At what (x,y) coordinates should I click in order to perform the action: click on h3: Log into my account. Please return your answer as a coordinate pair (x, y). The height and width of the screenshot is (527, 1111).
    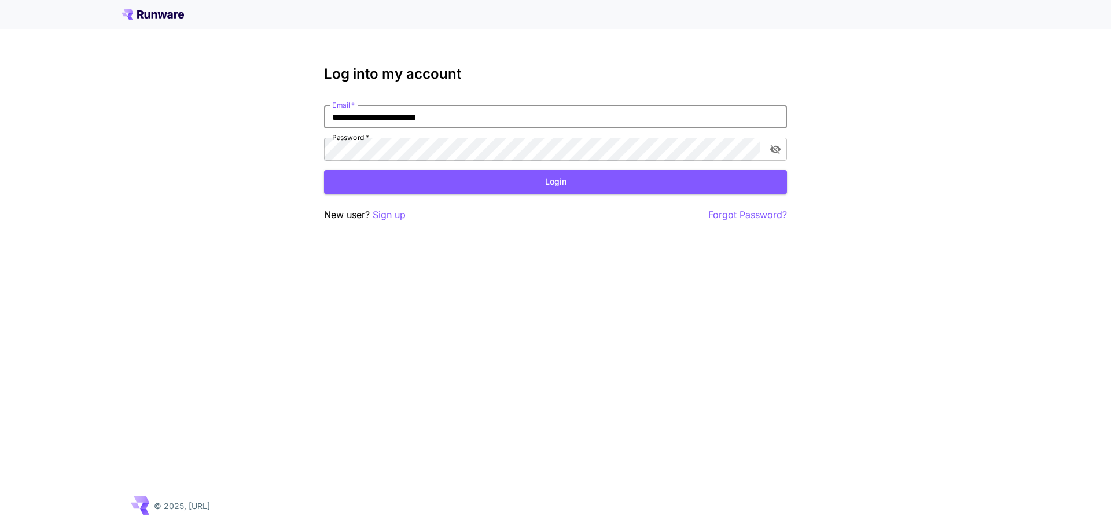
    Looking at the image, I should click on (555, 74).